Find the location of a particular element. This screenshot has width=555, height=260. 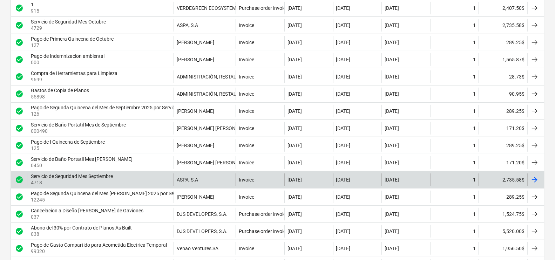

div: Pago de I Quincena de Septiembre is located at coordinates (68, 142).